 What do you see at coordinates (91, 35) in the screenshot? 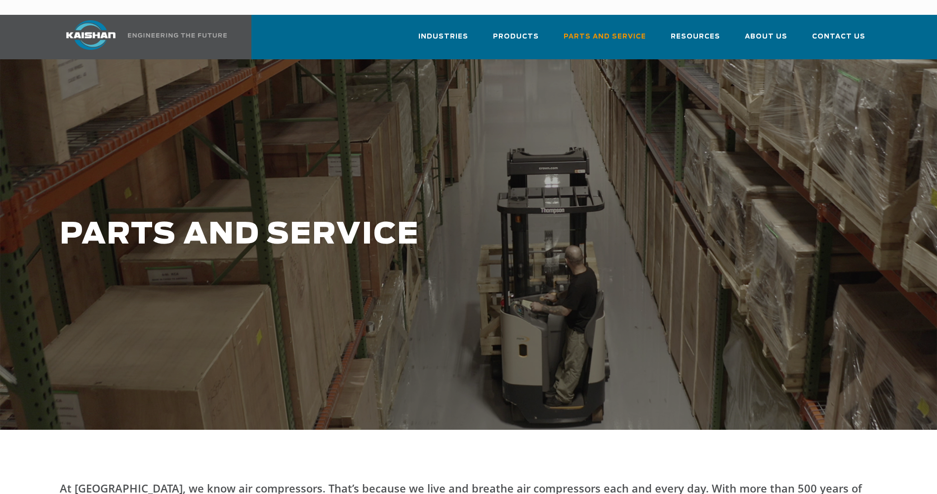
I see `img: kaishan logo` at bounding box center [91, 35].